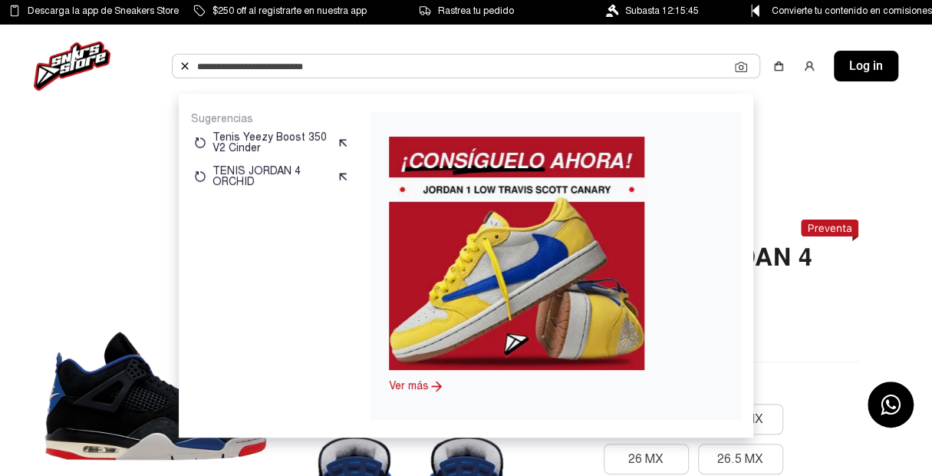  Describe the element at coordinates (755, 11) in the screenshot. I see `img: Control Point Icon` at that location.